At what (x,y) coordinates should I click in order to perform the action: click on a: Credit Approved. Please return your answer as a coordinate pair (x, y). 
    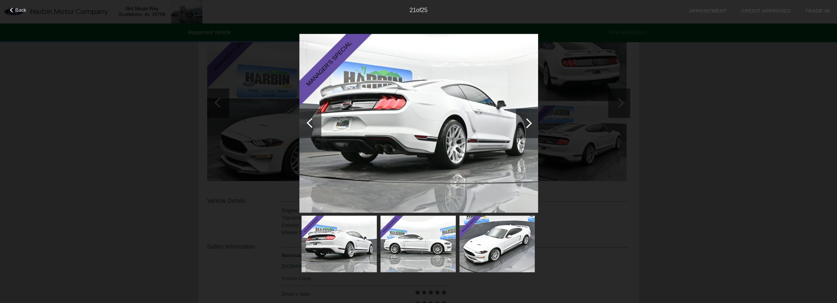
    Looking at the image, I should click on (766, 11).